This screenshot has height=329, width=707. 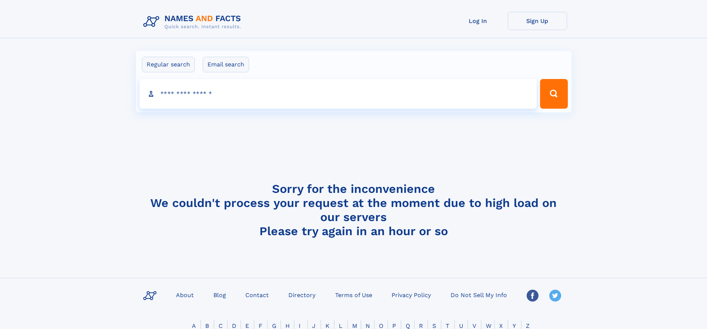 I want to click on img: Twitter, so click(x=555, y=296).